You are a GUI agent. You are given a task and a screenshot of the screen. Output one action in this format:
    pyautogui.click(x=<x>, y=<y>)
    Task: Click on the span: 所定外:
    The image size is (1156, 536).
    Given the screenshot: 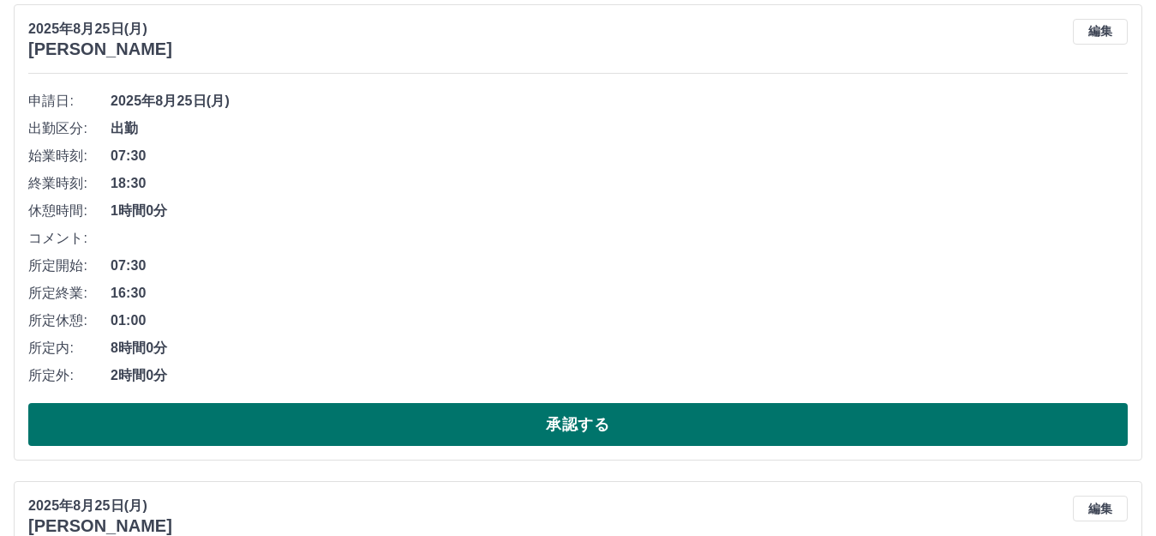 What is the action you would take?
    pyautogui.click(x=69, y=375)
    